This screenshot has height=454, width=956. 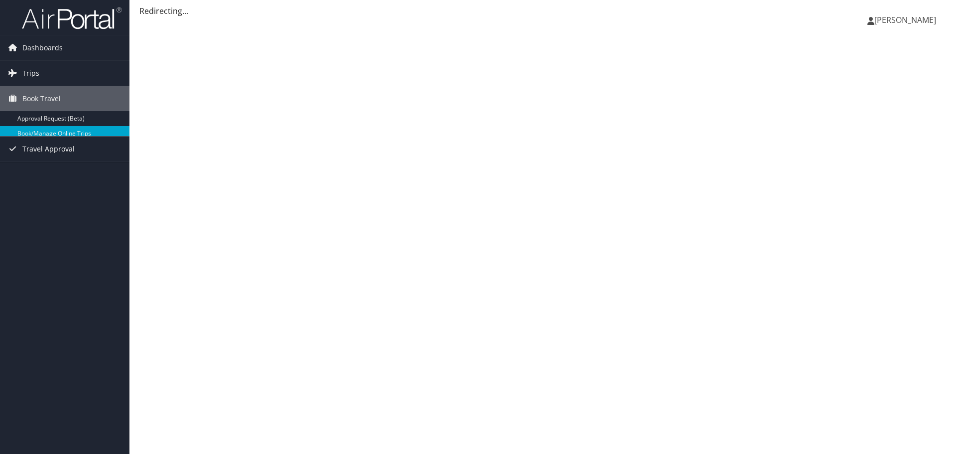 I want to click on span: Dashboards, so click(x=42, y=48).